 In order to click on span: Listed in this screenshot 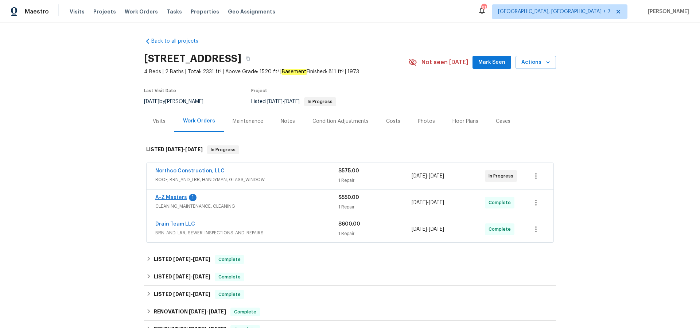, I will do `click(294, 102)`.